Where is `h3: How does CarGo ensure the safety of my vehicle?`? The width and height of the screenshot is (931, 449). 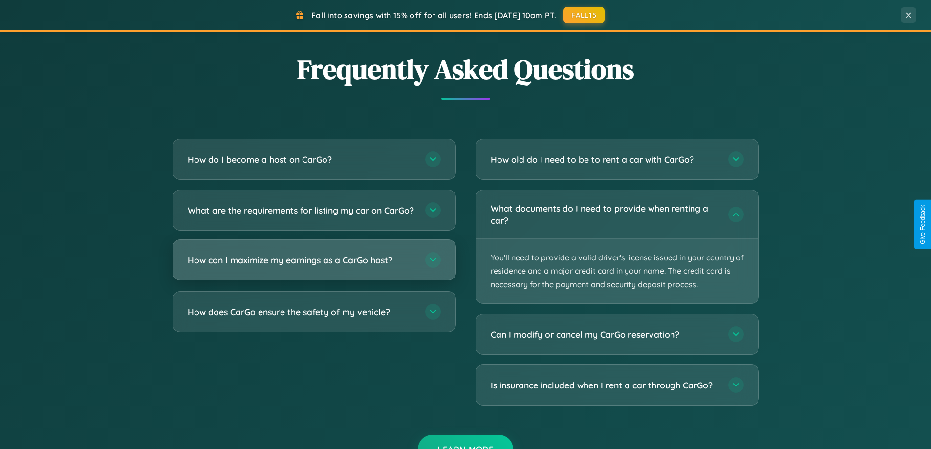 h3: How does CarGo ensure the safety of my vehicle? is located at coordinates (302, 312).